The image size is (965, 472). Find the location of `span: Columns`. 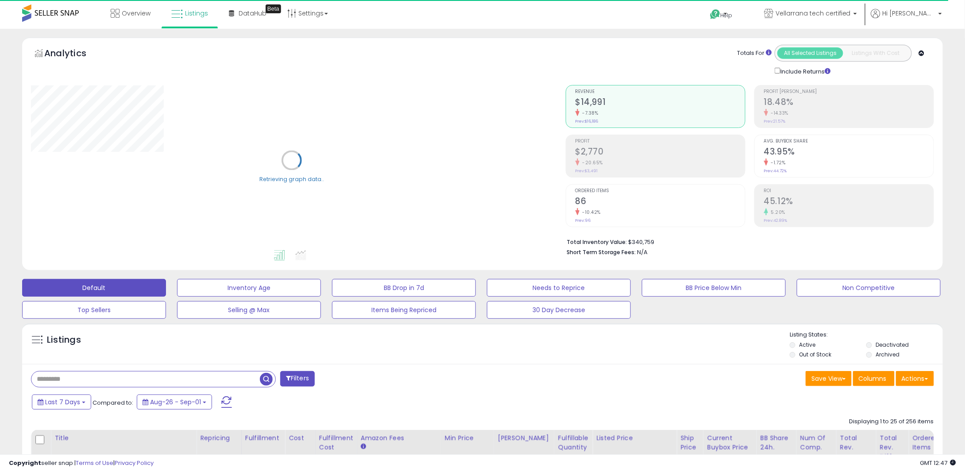

span: Columns is located at coordinates (873, 378).